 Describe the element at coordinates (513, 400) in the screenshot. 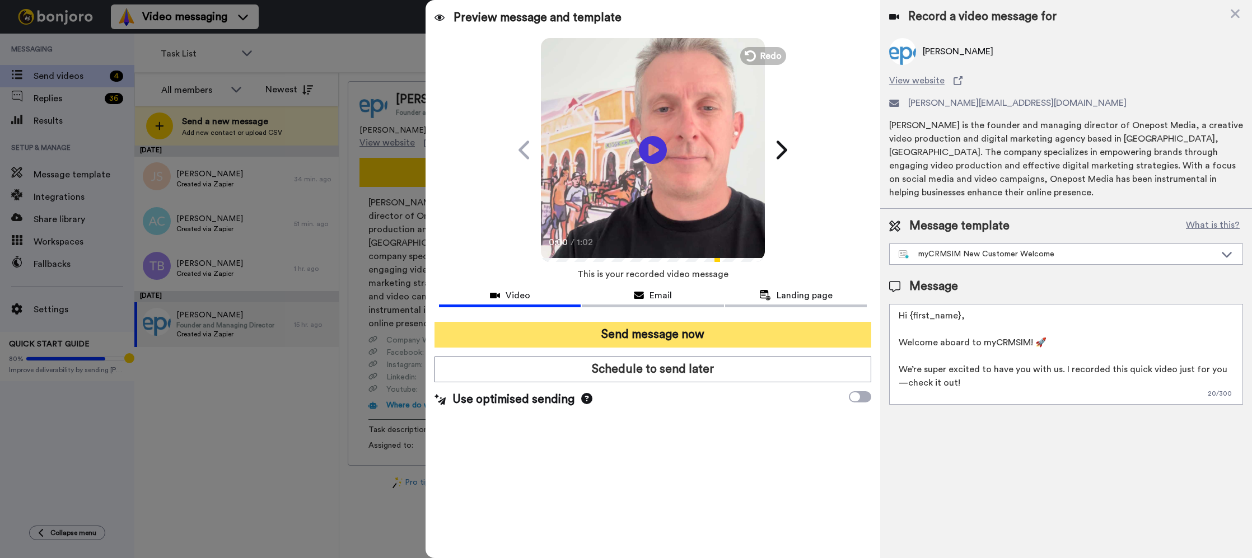

I see `span: Use optimised sending` at that location.